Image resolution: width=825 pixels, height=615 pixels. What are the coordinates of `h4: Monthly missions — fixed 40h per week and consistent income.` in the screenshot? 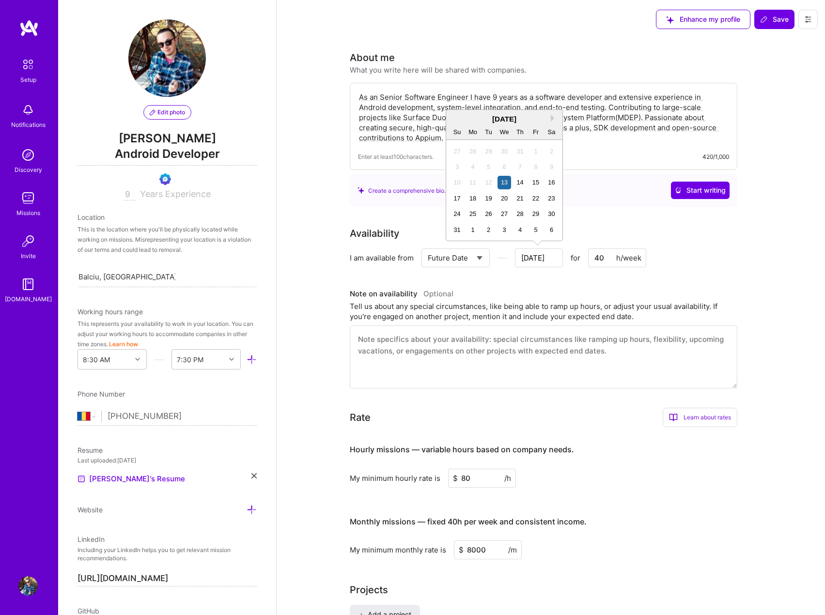 It's located at (468, 522).